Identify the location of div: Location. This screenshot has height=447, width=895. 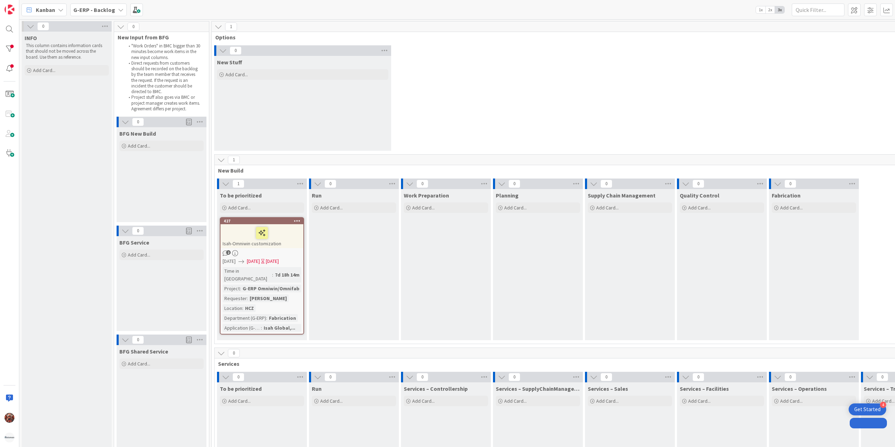
(233, 308).